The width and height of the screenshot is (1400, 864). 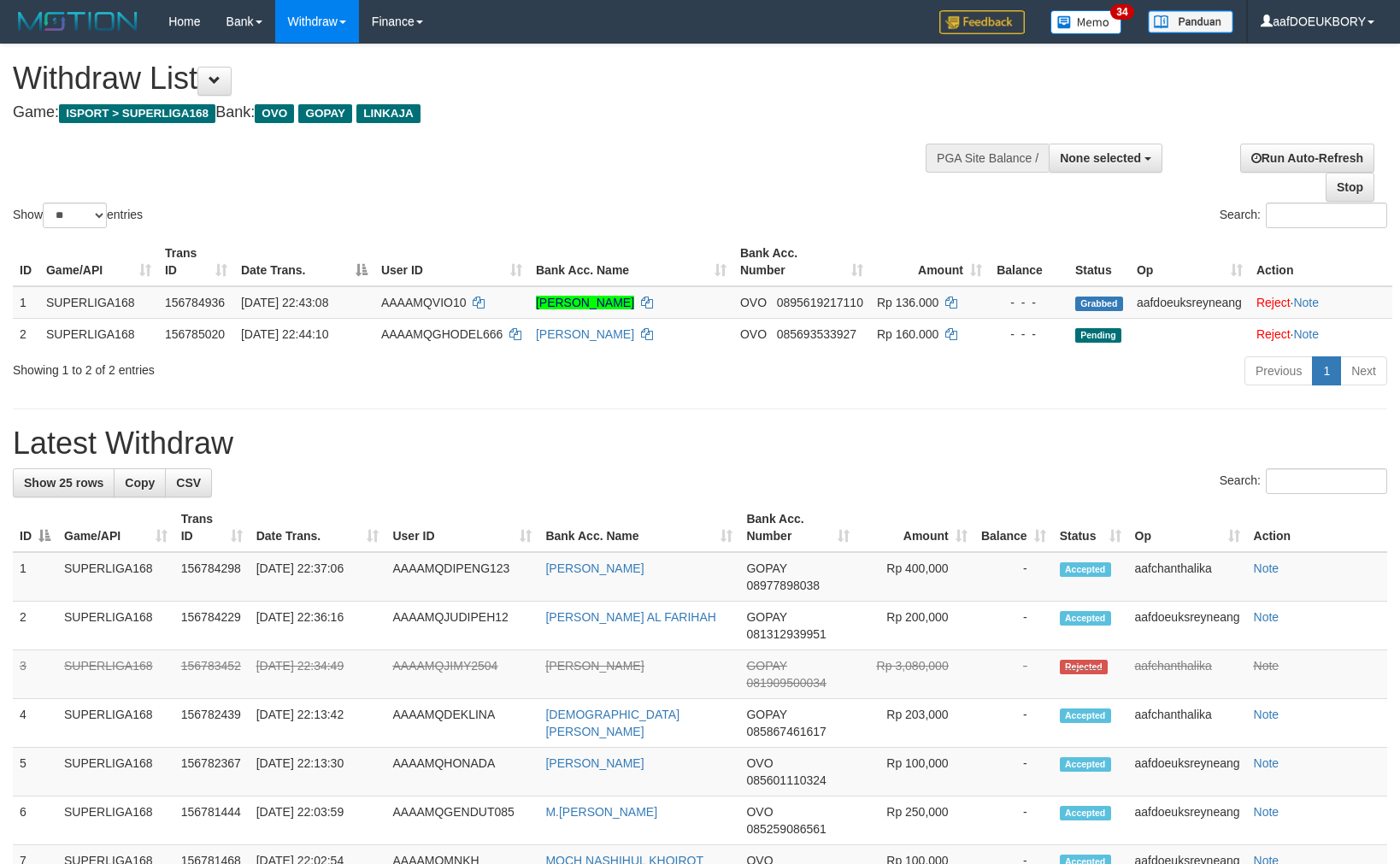 What do you see at coordinates (64, 483) in the screenshot?
I see `a: Show 25 rows` at bounding box center [64, 483].